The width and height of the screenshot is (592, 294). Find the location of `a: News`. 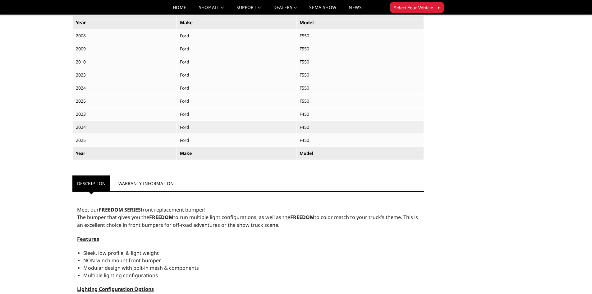

a: News is located at coordinates (355, 10).